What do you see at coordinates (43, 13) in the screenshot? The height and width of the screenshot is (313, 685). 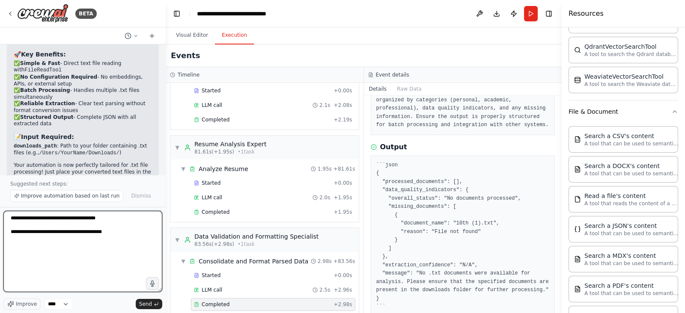 I see `img: Logo` at bounding box center [43, 13].